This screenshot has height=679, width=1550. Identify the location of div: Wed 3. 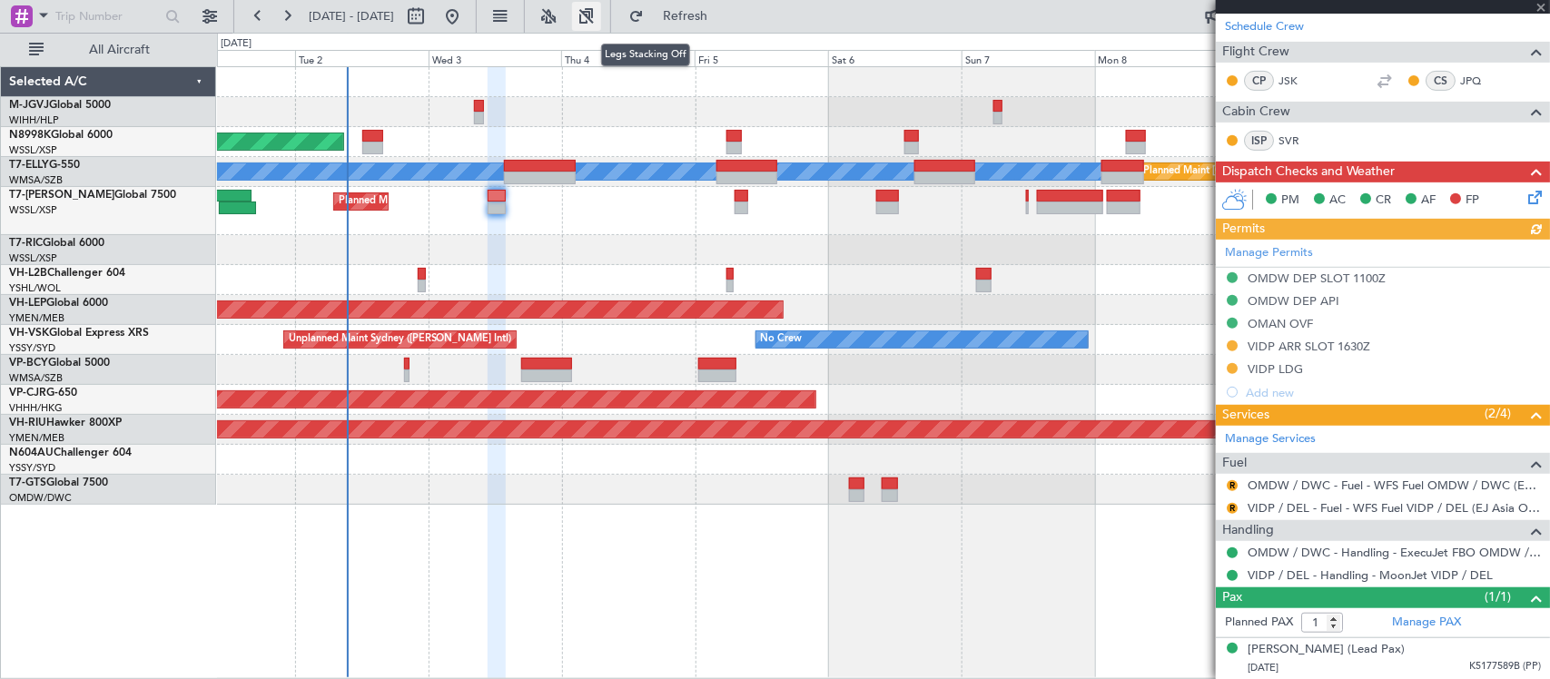
(495, 58).